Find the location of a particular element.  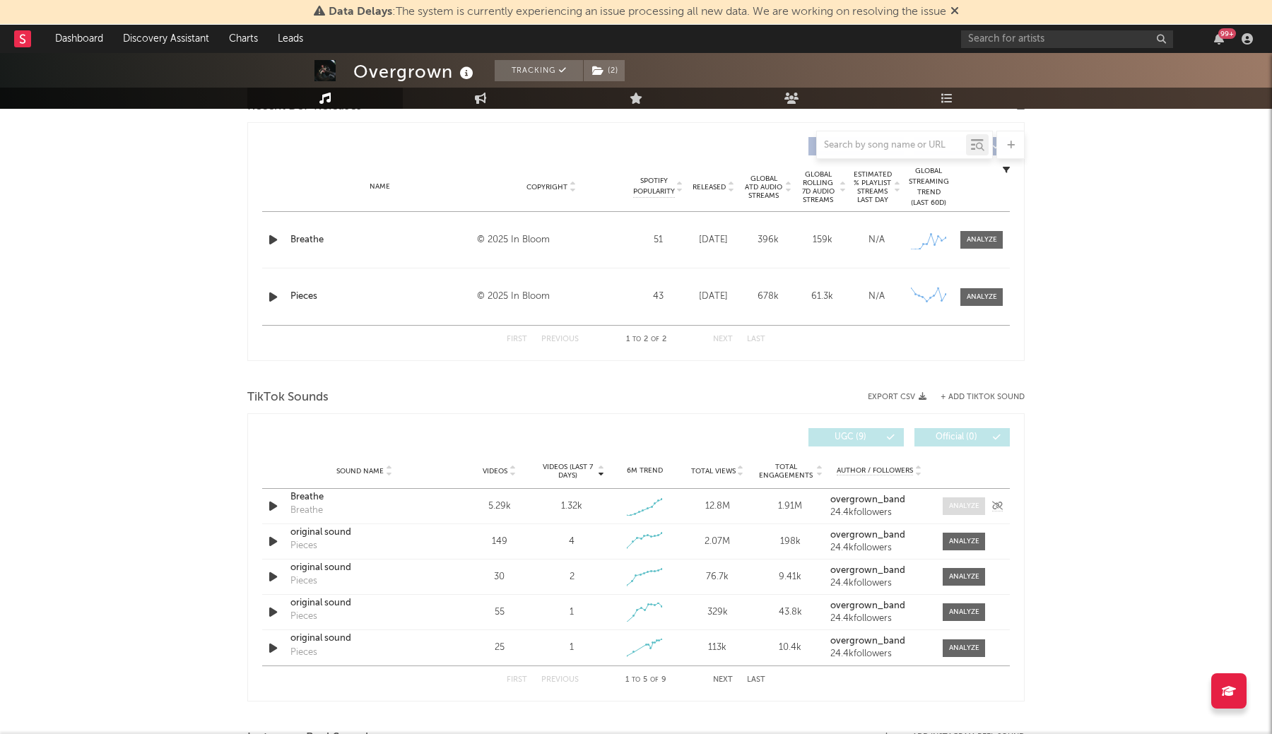

div: 9.41k is located at coordinates (790, 577).